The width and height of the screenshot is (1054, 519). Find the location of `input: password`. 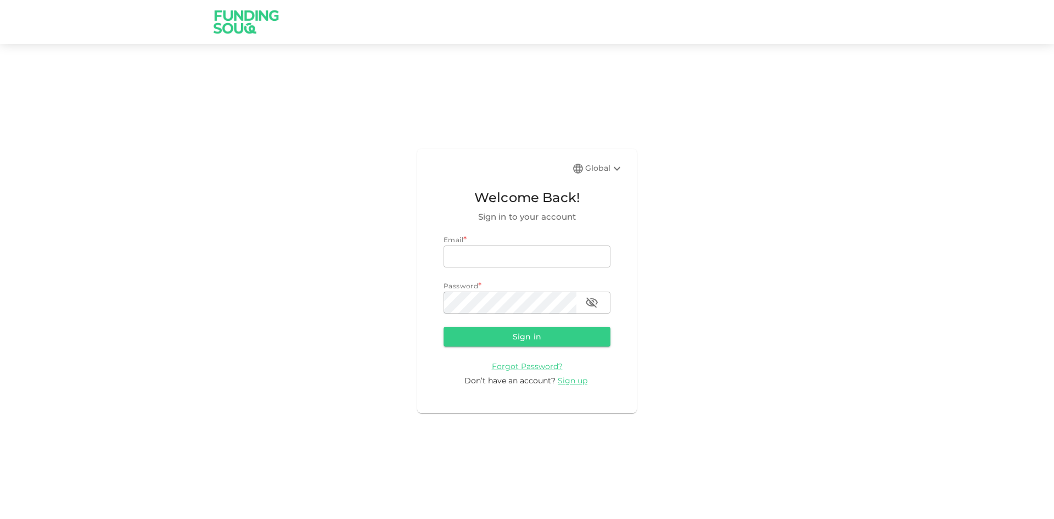

input: password is located at coordinates (510, 303).